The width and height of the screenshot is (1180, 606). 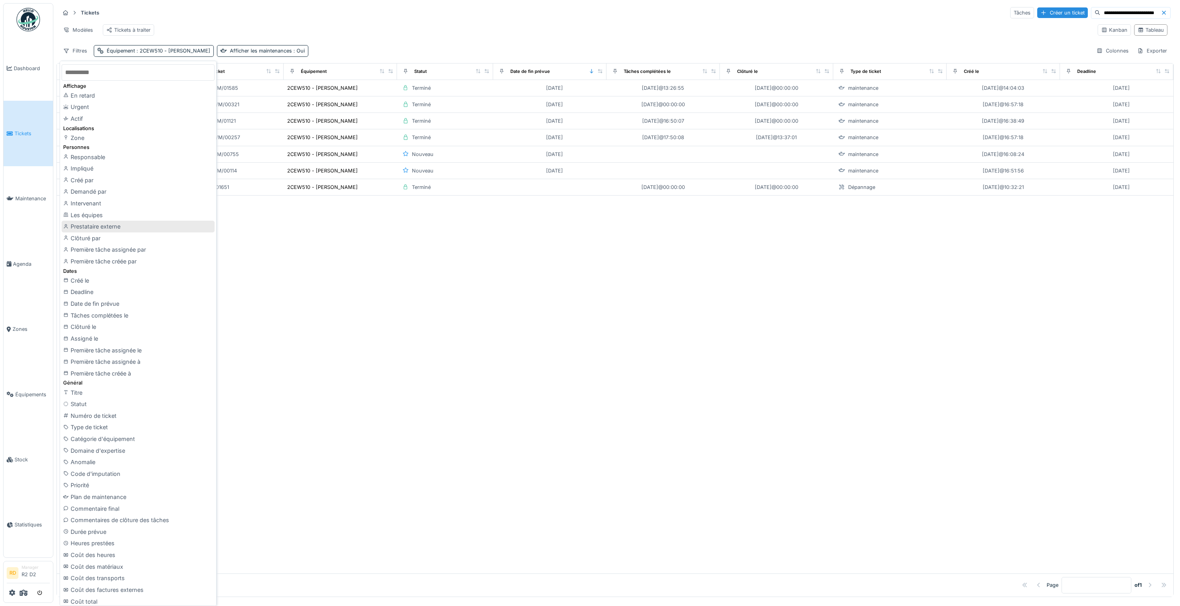 I want to click on div: Première tâche assignée par, so click(x=138, y=250).